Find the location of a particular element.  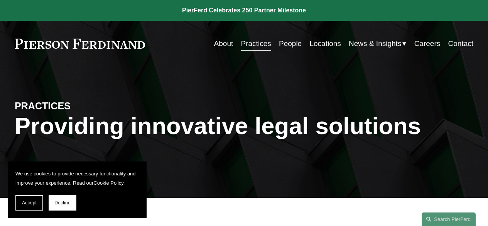

a: Search this site is located at coordinates (449, 219).